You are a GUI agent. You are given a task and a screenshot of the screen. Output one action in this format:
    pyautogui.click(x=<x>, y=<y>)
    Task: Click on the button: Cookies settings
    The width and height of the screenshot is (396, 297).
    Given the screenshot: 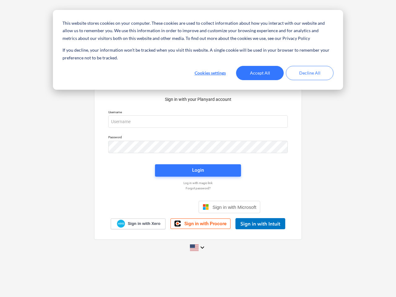 What is the action you would take?
    pyautogui.click(x=210, y=73)
    